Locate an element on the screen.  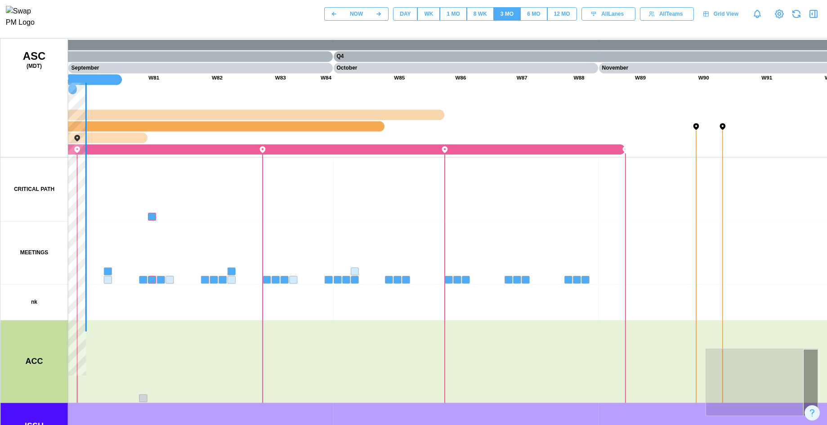
div: 8 WK is located at coordinates (480, 14).